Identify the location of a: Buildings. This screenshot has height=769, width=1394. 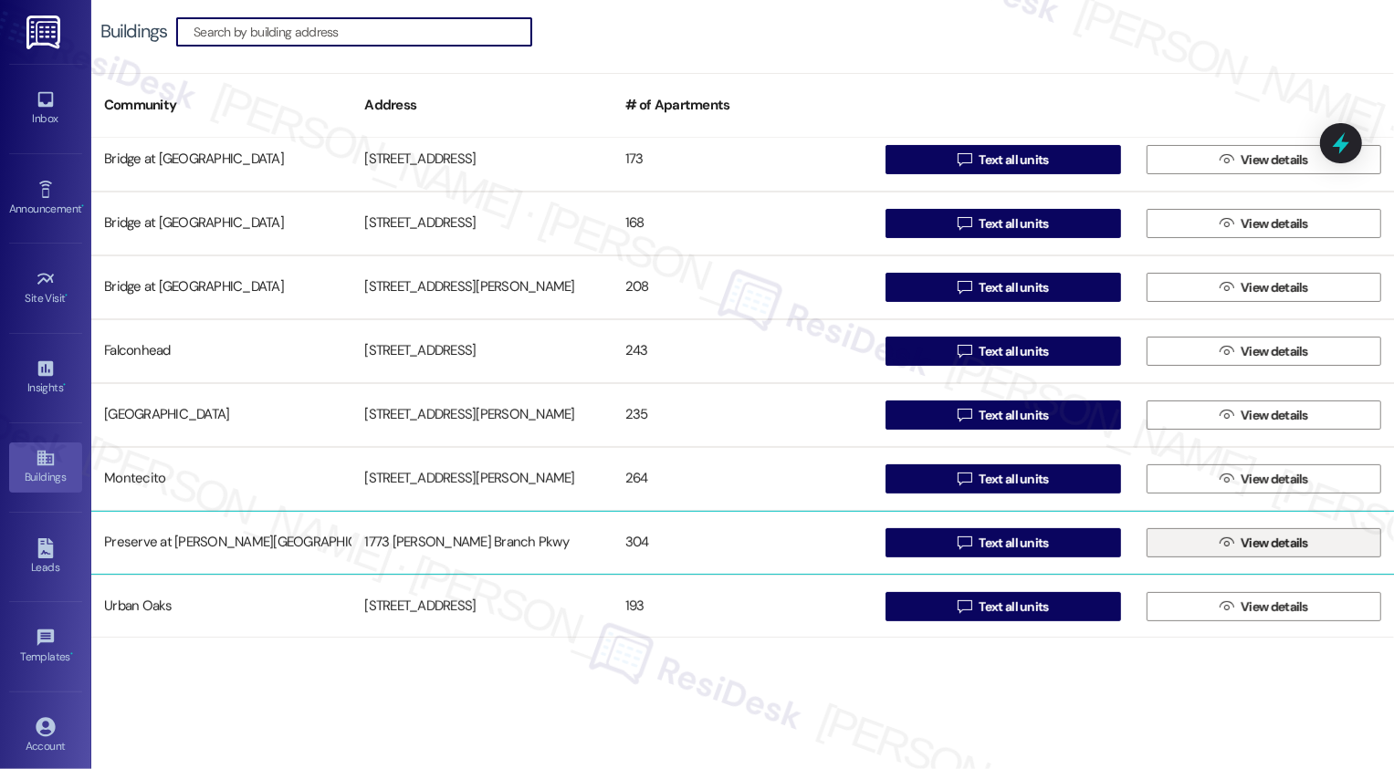
(46, 467).